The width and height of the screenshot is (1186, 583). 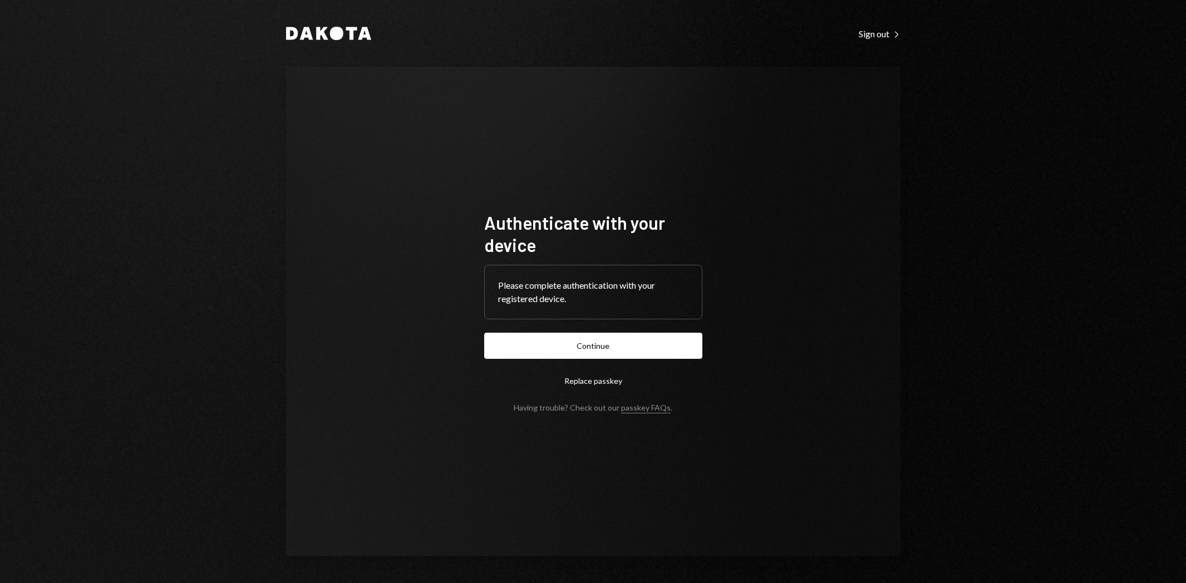 I want to click on a: Sign out, so click(x=879, y=33).